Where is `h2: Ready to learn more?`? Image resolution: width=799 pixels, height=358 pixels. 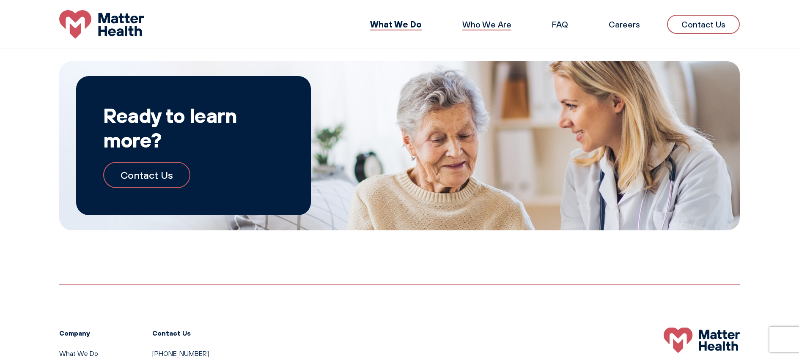 h2: Ready to learn more? is located at coordinates (193, 127).